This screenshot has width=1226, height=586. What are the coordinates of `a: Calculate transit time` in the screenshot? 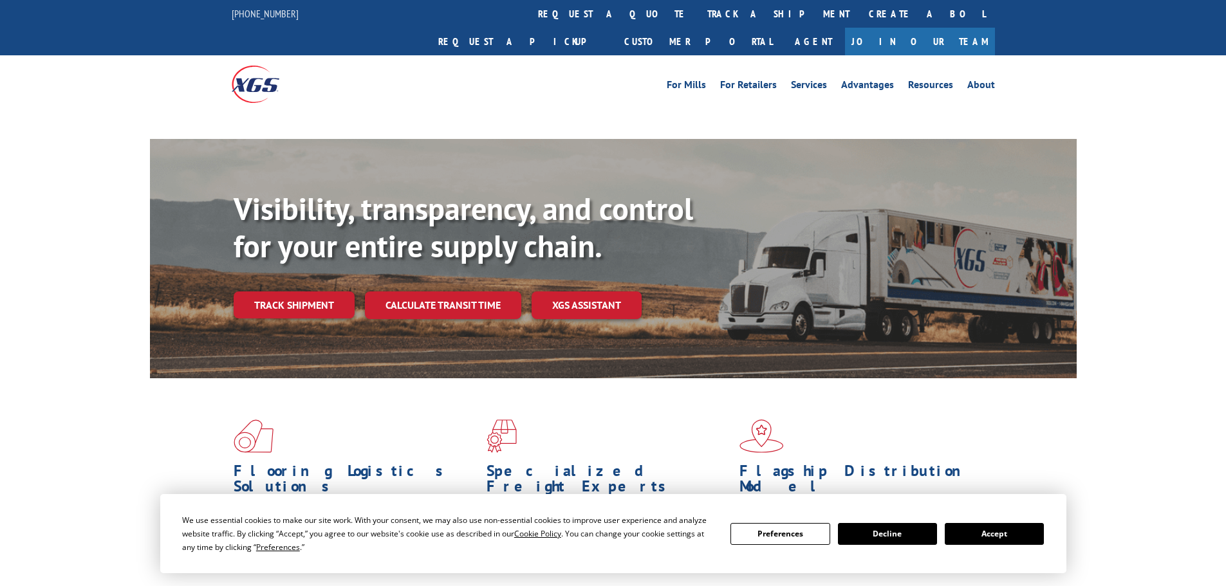 It's located at (443, 305).